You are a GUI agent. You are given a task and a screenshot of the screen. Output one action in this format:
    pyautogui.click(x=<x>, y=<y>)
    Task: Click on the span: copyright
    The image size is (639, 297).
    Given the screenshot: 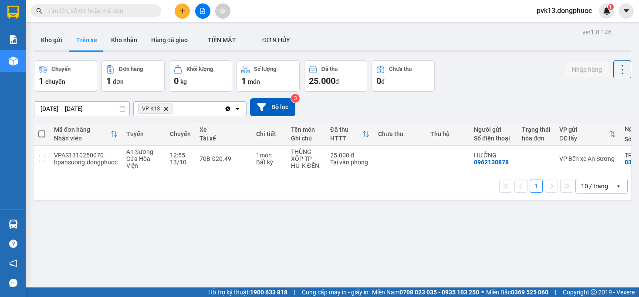 What is the action you would take?
    pyautogui.click(x=594, y=293)
    